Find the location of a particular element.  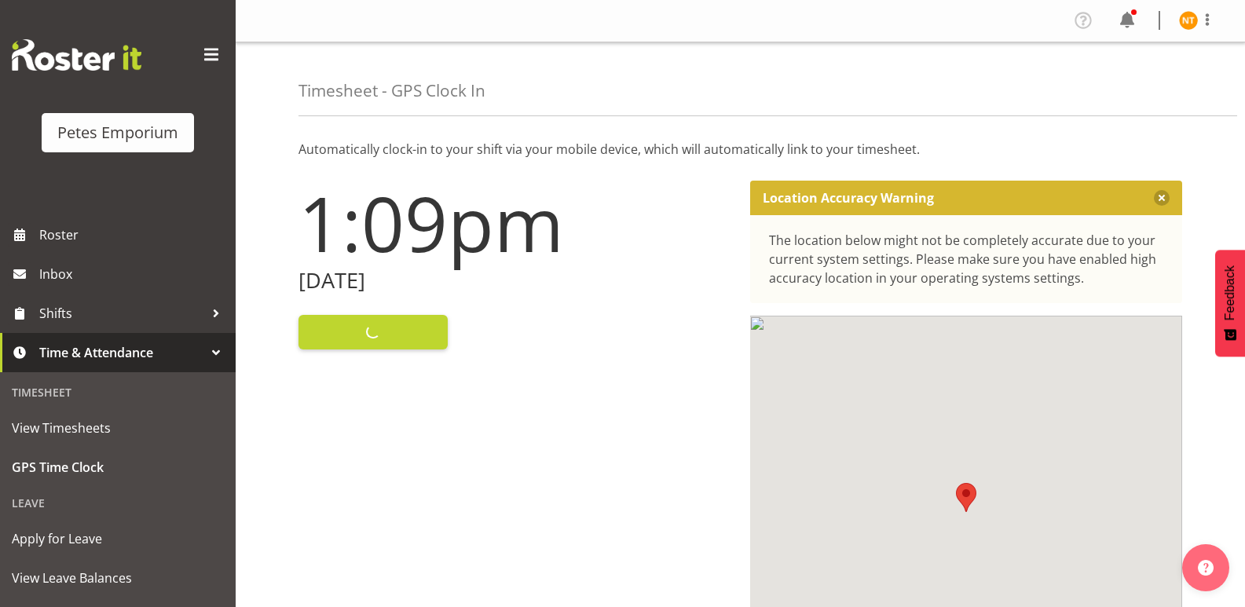

span: Shifts is located at coordinates (122, 313).